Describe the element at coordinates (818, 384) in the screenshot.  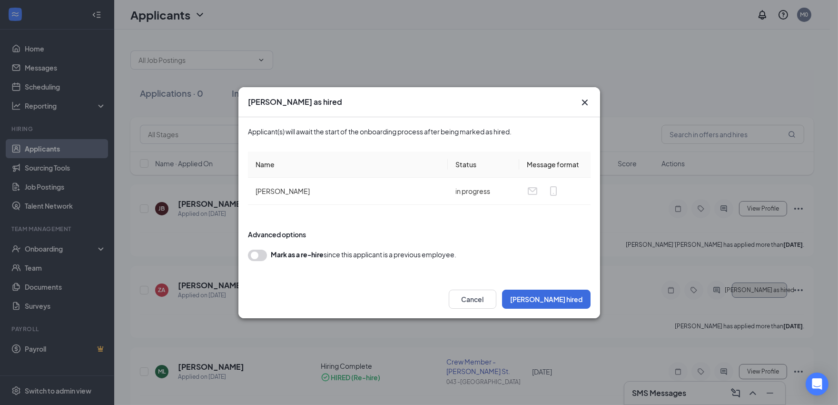
I see `div: Open Intercom Messenger` at that location.